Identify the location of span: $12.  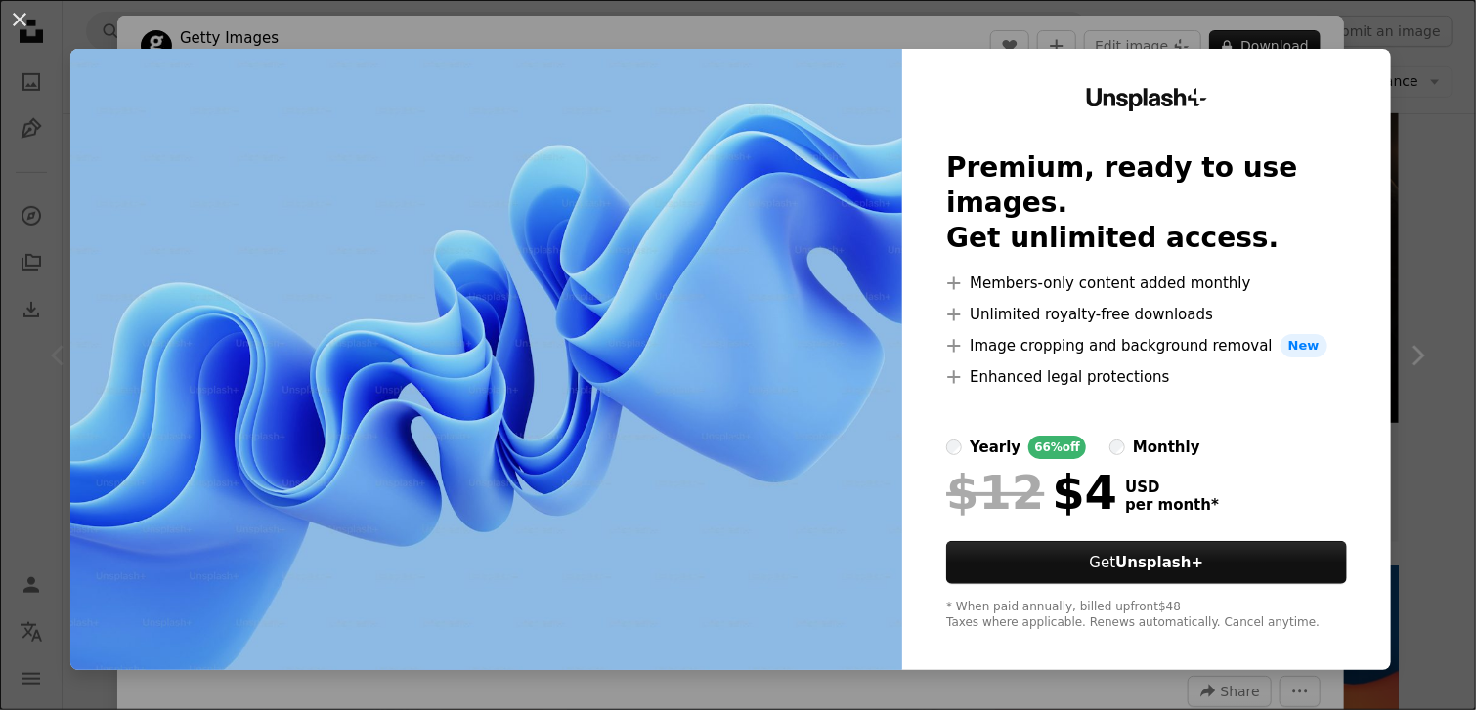
(995, 493).